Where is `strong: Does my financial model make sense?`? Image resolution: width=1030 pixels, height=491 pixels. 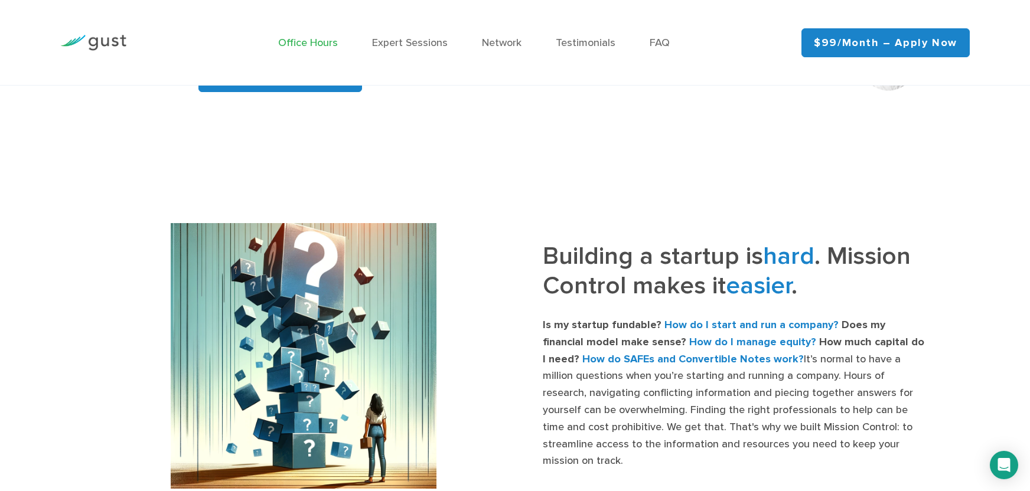
strong: Does my financial model make sense? is located at coordinates (714, 334).